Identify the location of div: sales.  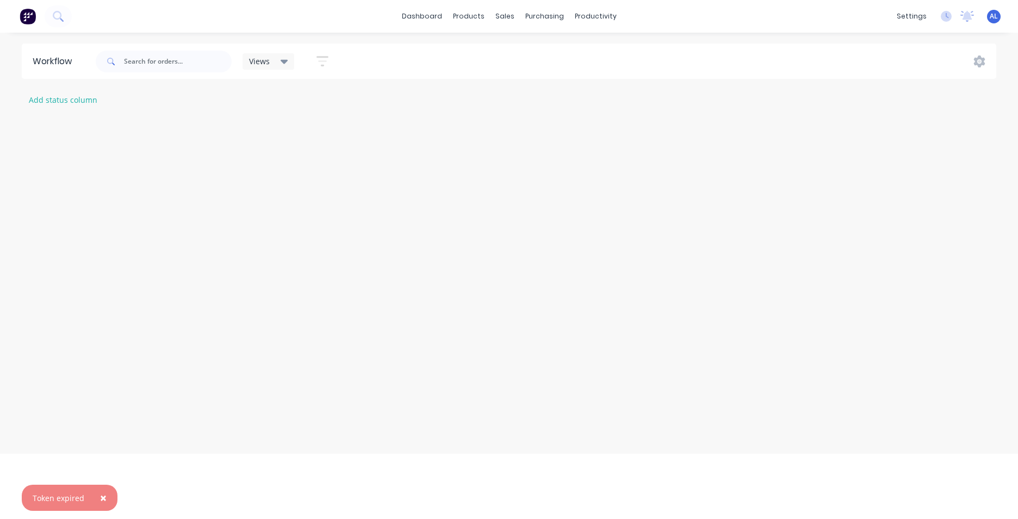
(505, 16).